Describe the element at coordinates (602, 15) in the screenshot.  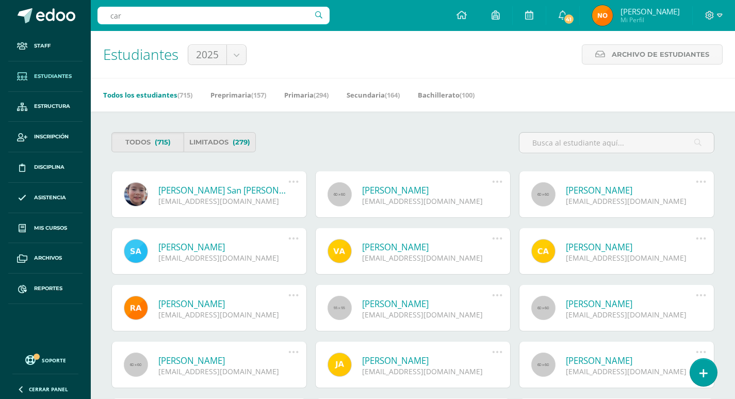
I see `img: 5ab026cfe20b66e6dbc847002bf25bcf.png` at that location.